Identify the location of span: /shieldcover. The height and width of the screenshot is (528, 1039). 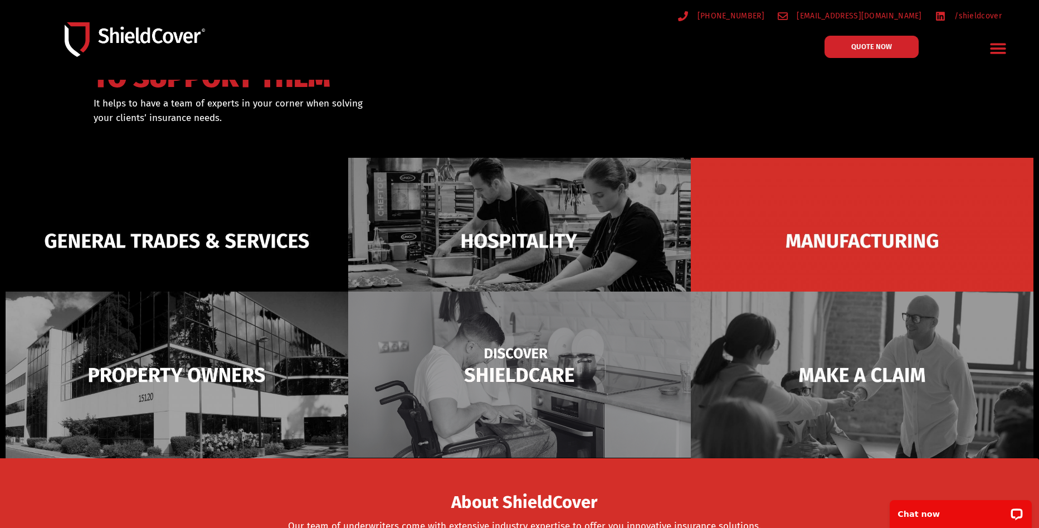
(977, 16).